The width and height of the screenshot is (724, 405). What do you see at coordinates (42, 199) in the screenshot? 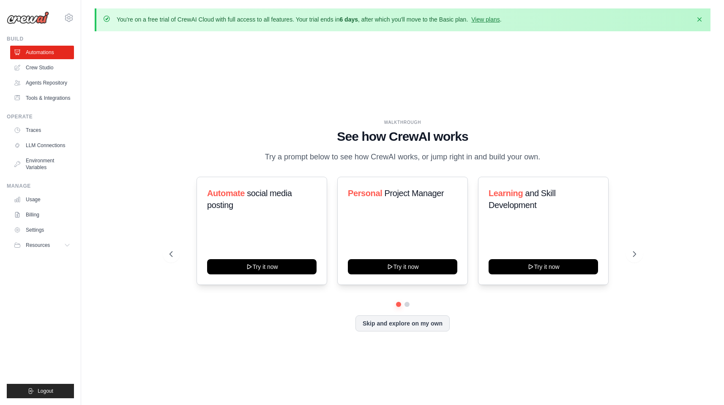
I see `a: Usage` at bounding box center [42, 199].